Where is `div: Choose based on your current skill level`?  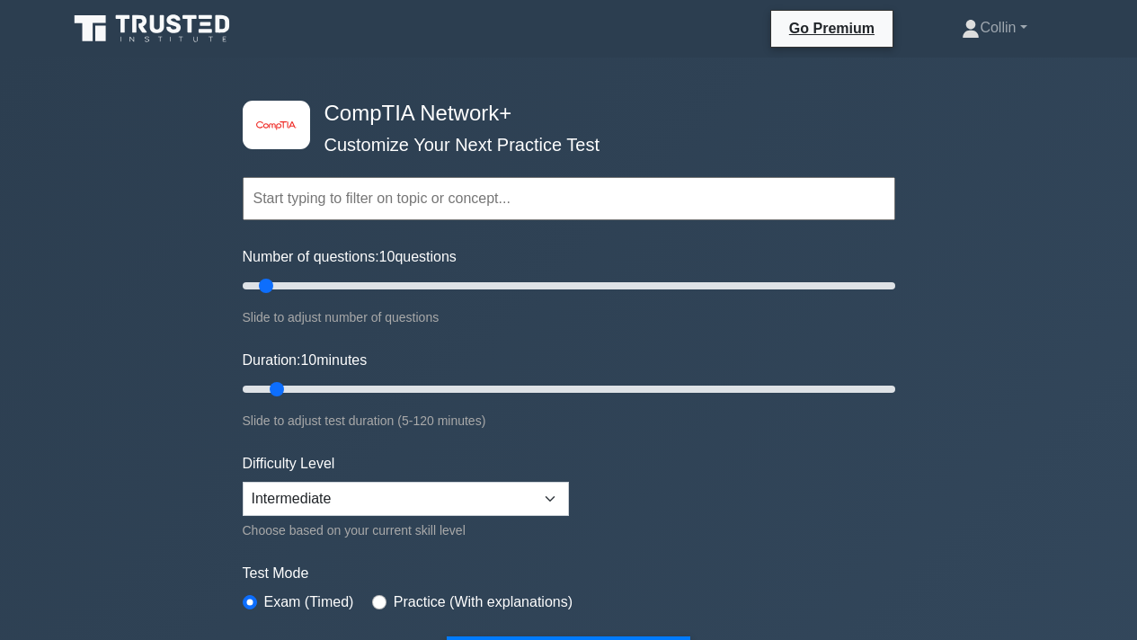 div: Choose based on your current skill level is located at coordinates (405, 530).